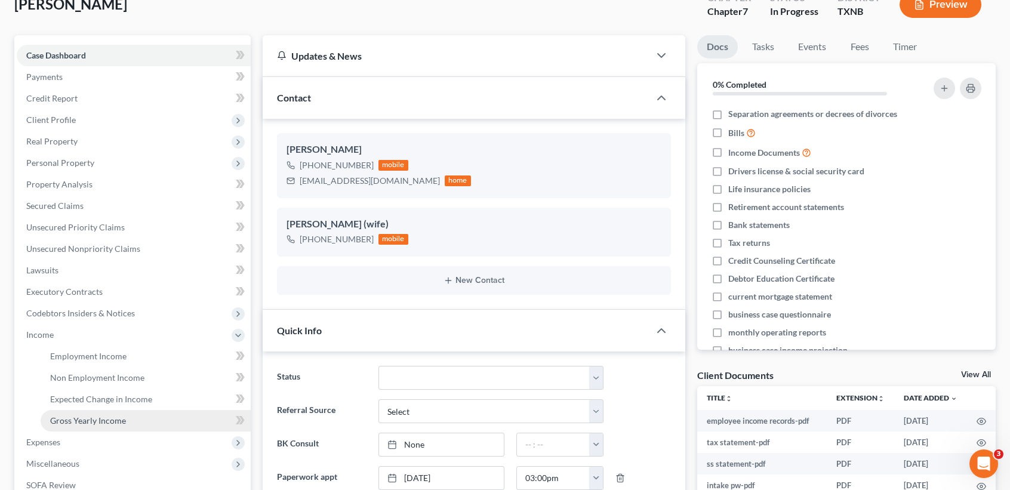 This screenshot has width=1010, height=490. I want to click on span: Credit Report, so click(52, 98).